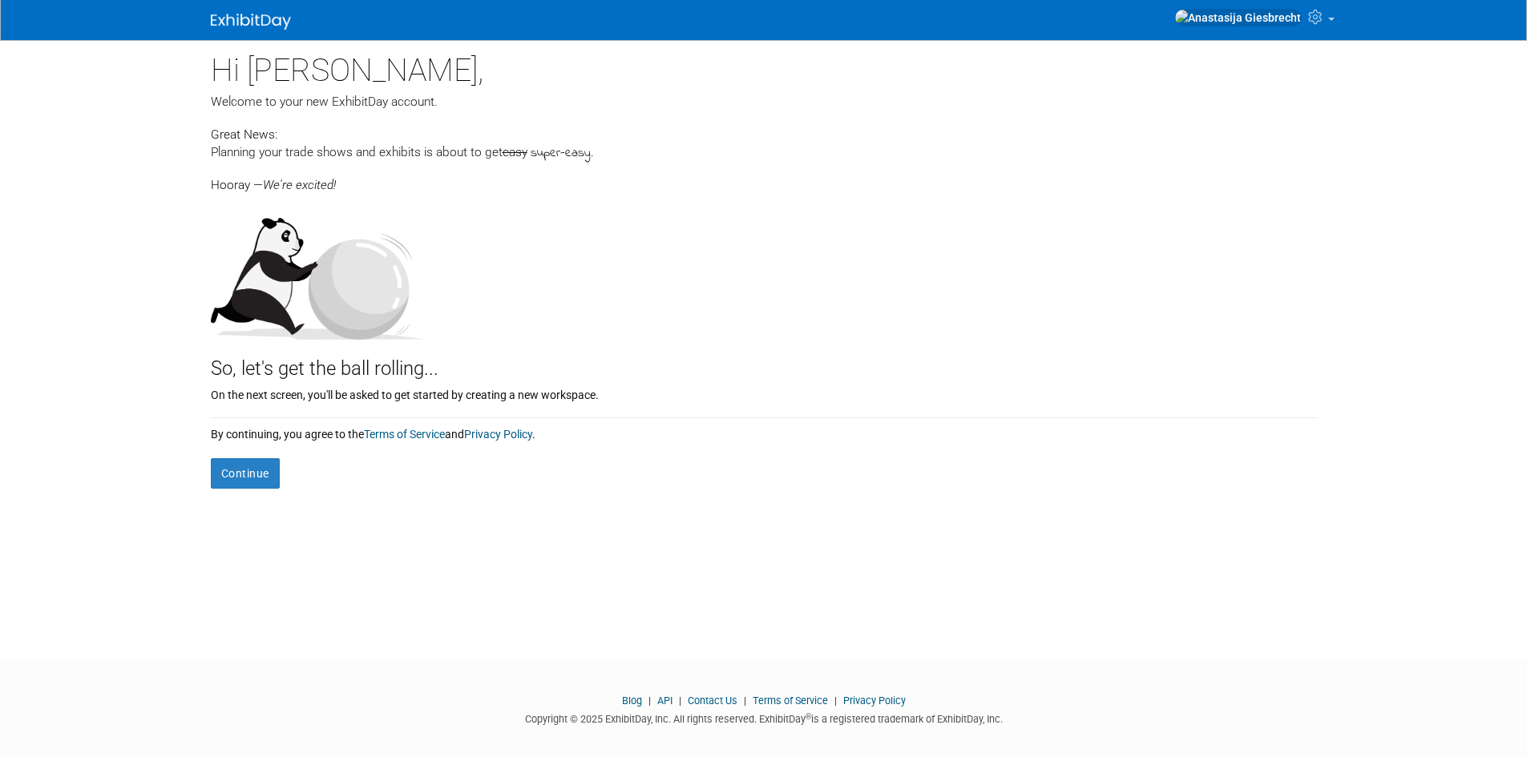 This screenshot has width=1527, height=757. What do you see at coordinates (560, 153) in the screenshot?
I see `span: super-easy` at bounding box center [560, 153].